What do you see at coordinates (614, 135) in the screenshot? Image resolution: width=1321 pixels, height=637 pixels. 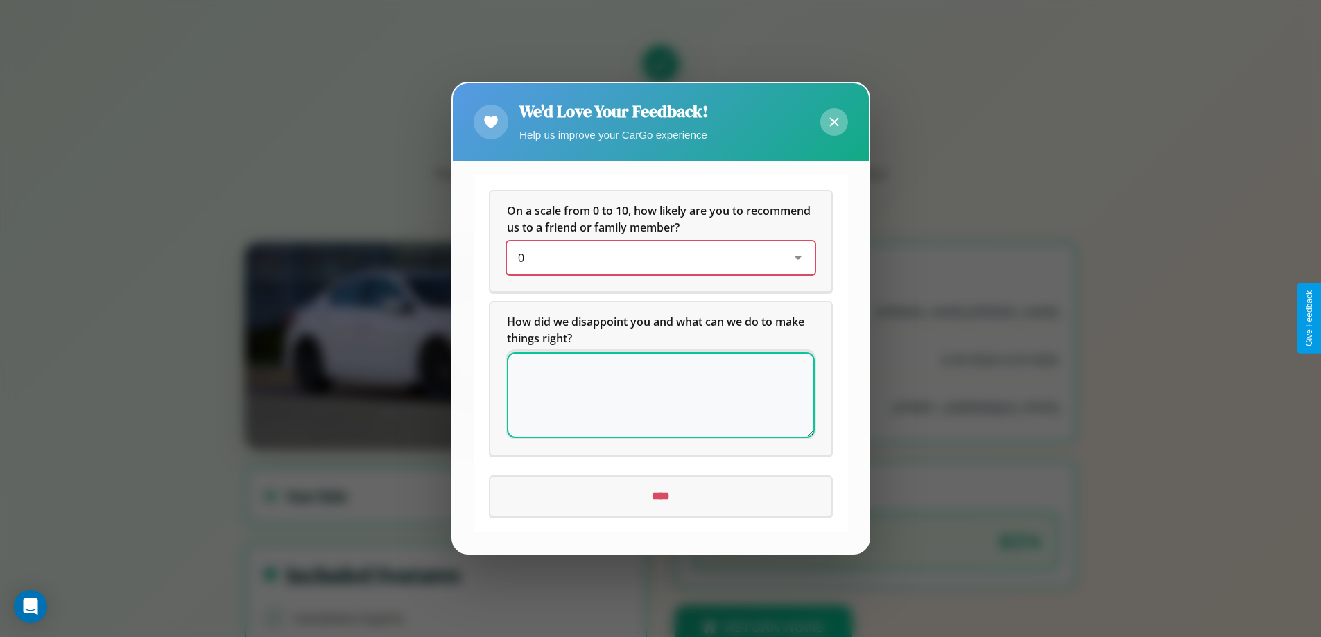 I see `p: Help us improve your CarGo experience` at bounding box center [614, 135].